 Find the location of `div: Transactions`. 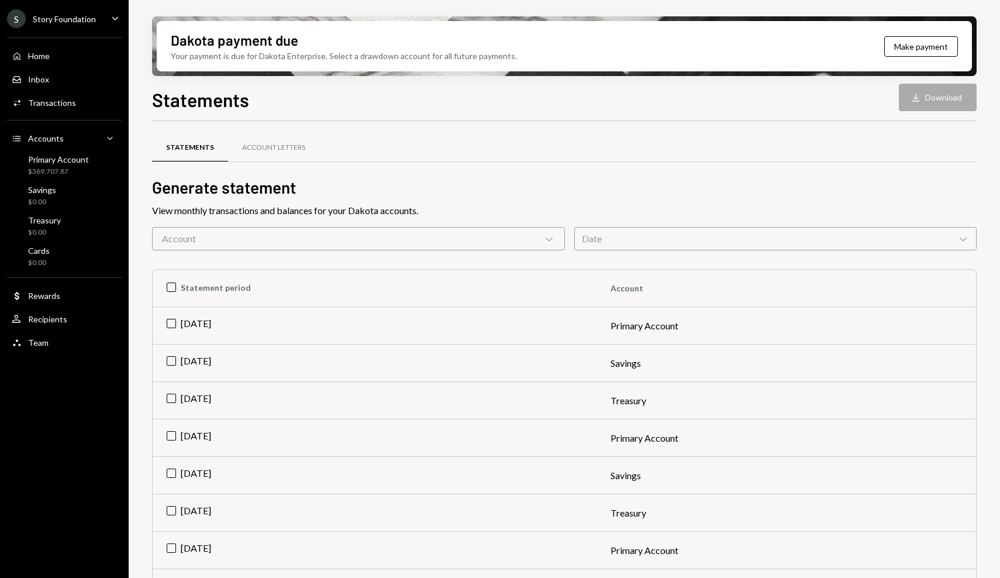

div: Transactions is located at coordinates (52, 102).